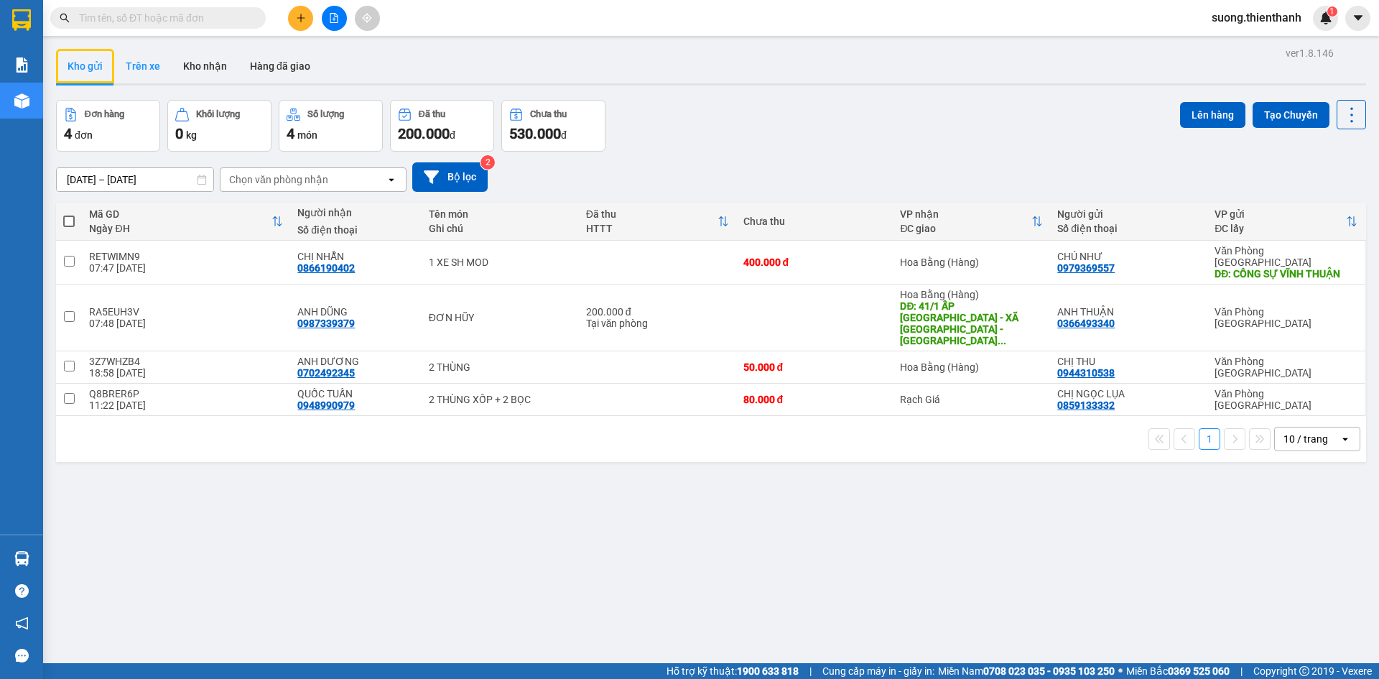  Describe the element at coordinates (1332, 11) in the screenshot. I see `span: 1` at that location.